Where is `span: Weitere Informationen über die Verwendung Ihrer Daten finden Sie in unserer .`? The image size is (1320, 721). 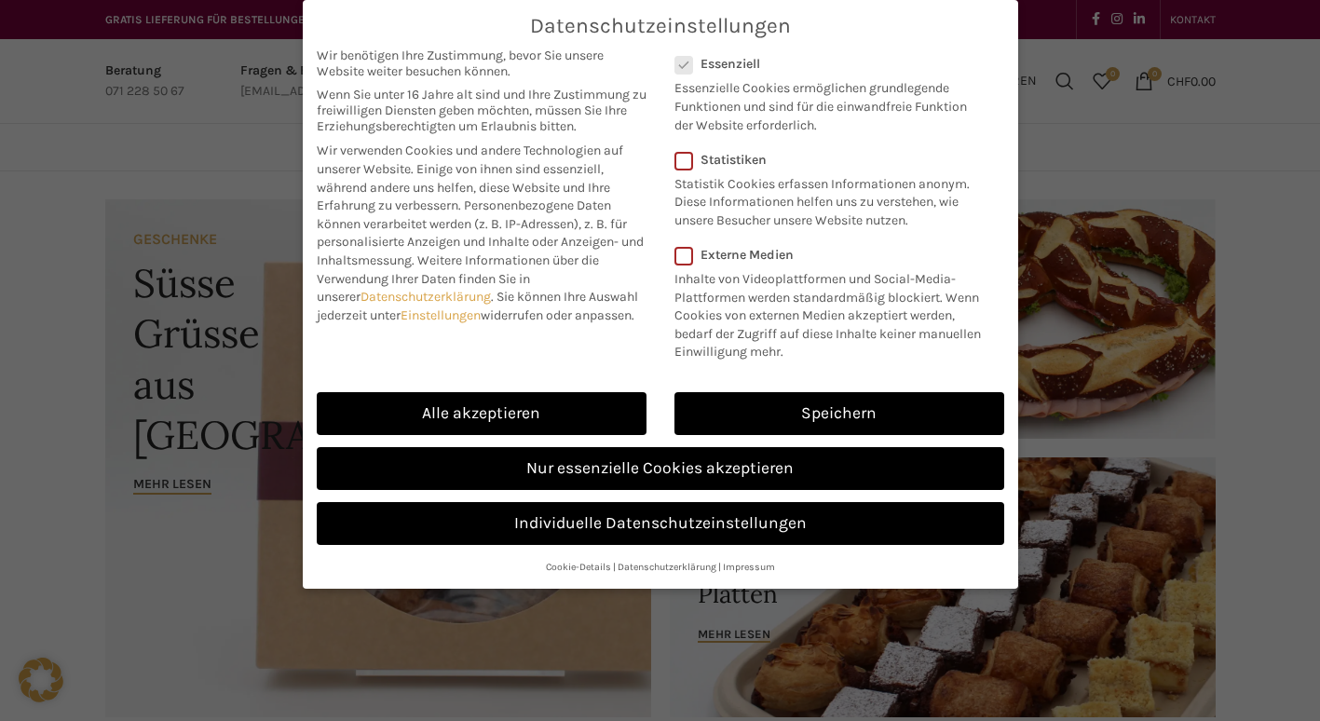 span: Weitere Informationen über die Verwendung Ihrer Daten finden Sie in unserer . is located at coordinates (458, 279).